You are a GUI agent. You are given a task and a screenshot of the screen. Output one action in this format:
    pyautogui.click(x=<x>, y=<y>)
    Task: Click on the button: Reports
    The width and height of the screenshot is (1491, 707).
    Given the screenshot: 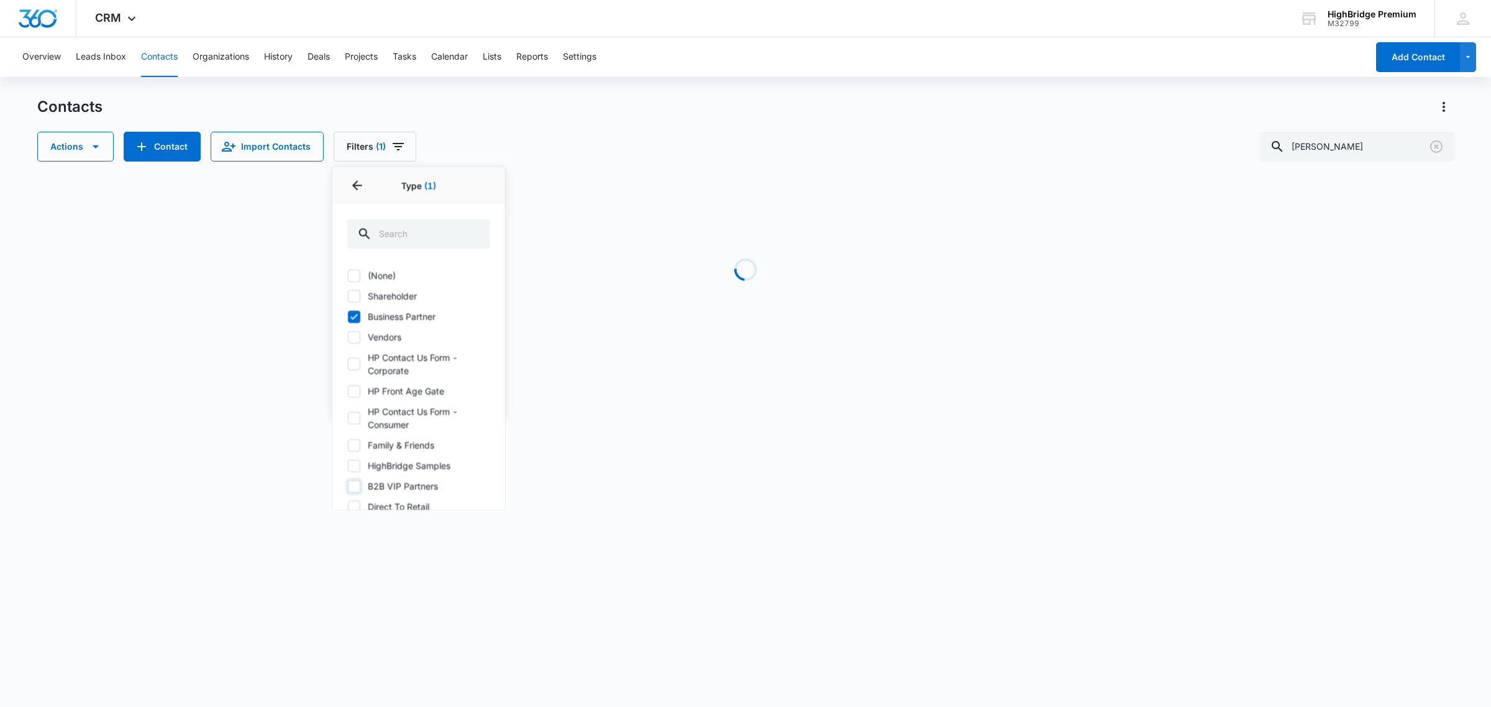 What is the action you would take?
    pyautogui.click(x=532, y=57)
    